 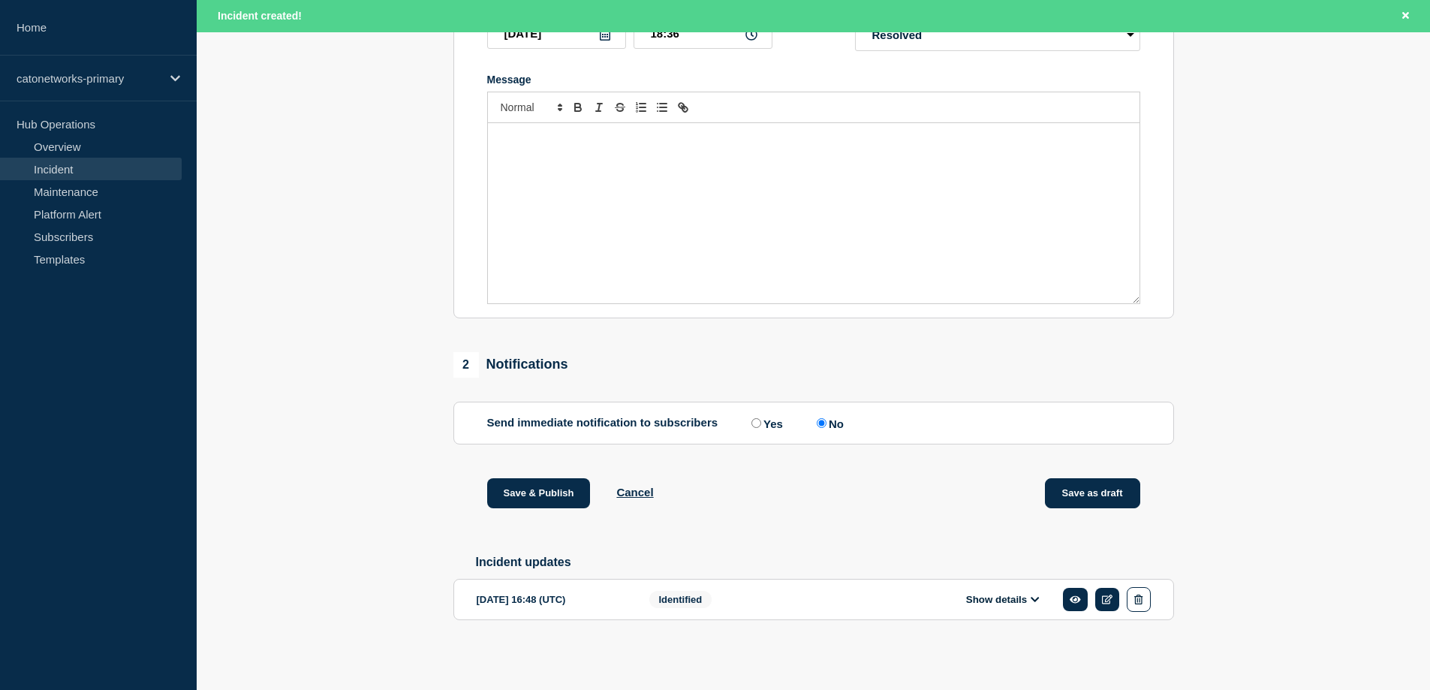 I want to click on button: Toggle strikethrough text, so click(x=620, y=107).